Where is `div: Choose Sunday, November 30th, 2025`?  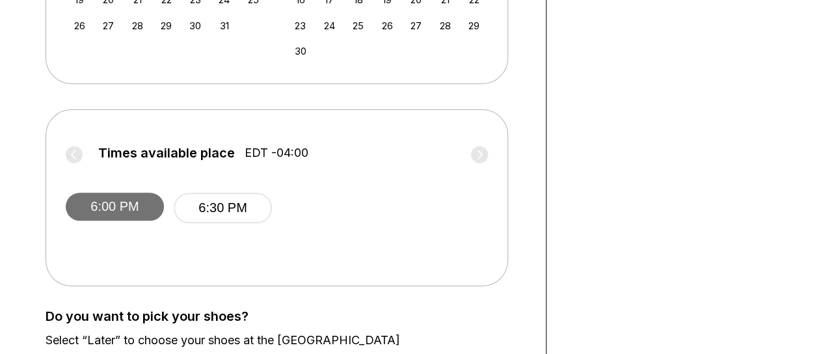 div: Choose Sunday, November 30th, 2025 is located at coordinates (300, 51).